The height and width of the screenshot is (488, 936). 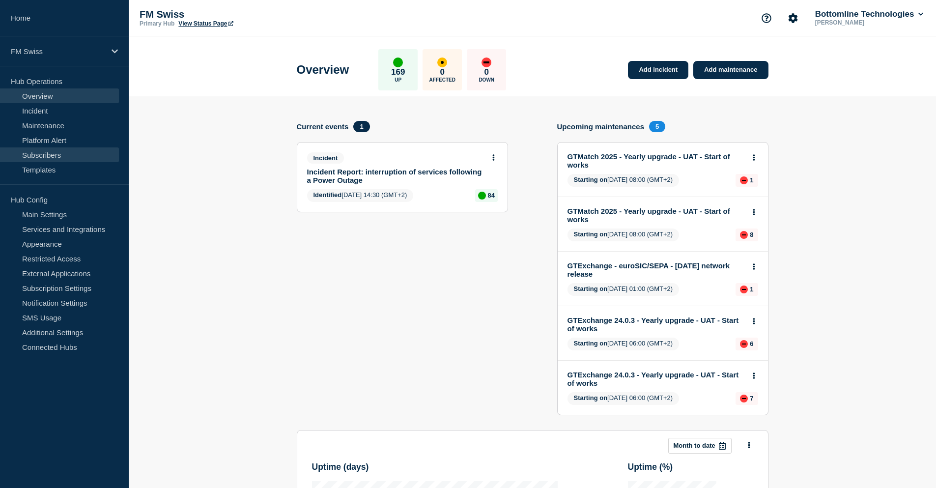 I want to click on span: 5, so click(x=657, y=126).